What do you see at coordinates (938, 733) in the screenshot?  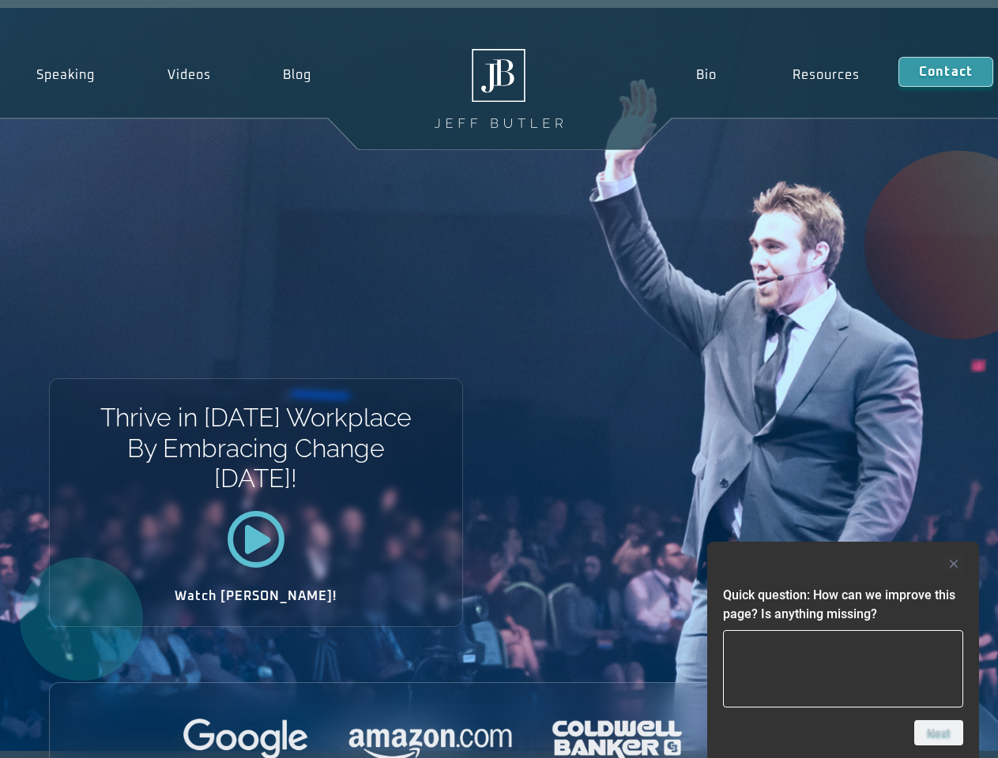 I see `button: Next question` at bounding box center [938, 733].